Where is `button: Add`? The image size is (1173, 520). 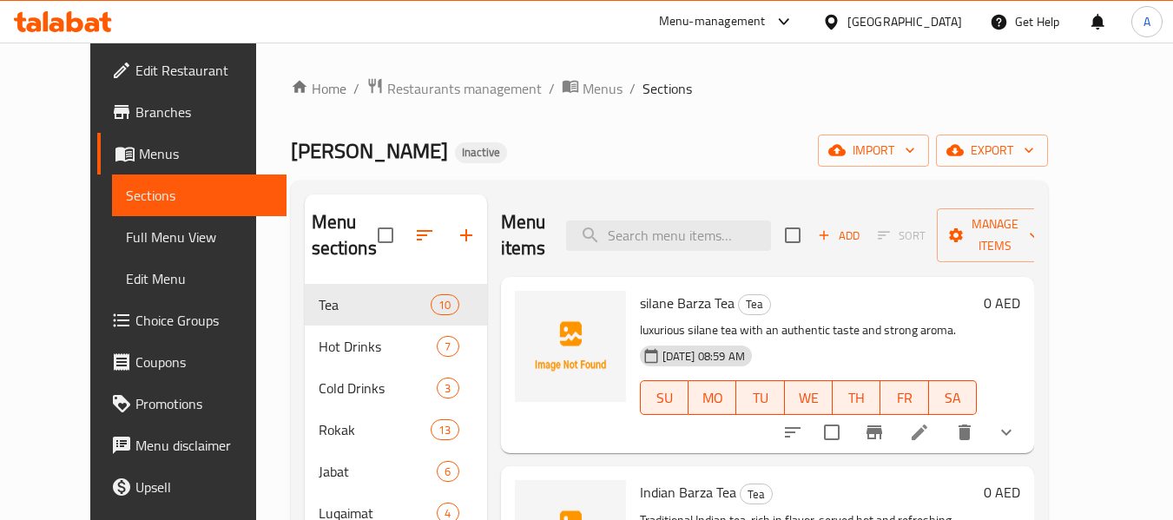
button: Add is located at coordinates (839, 235).